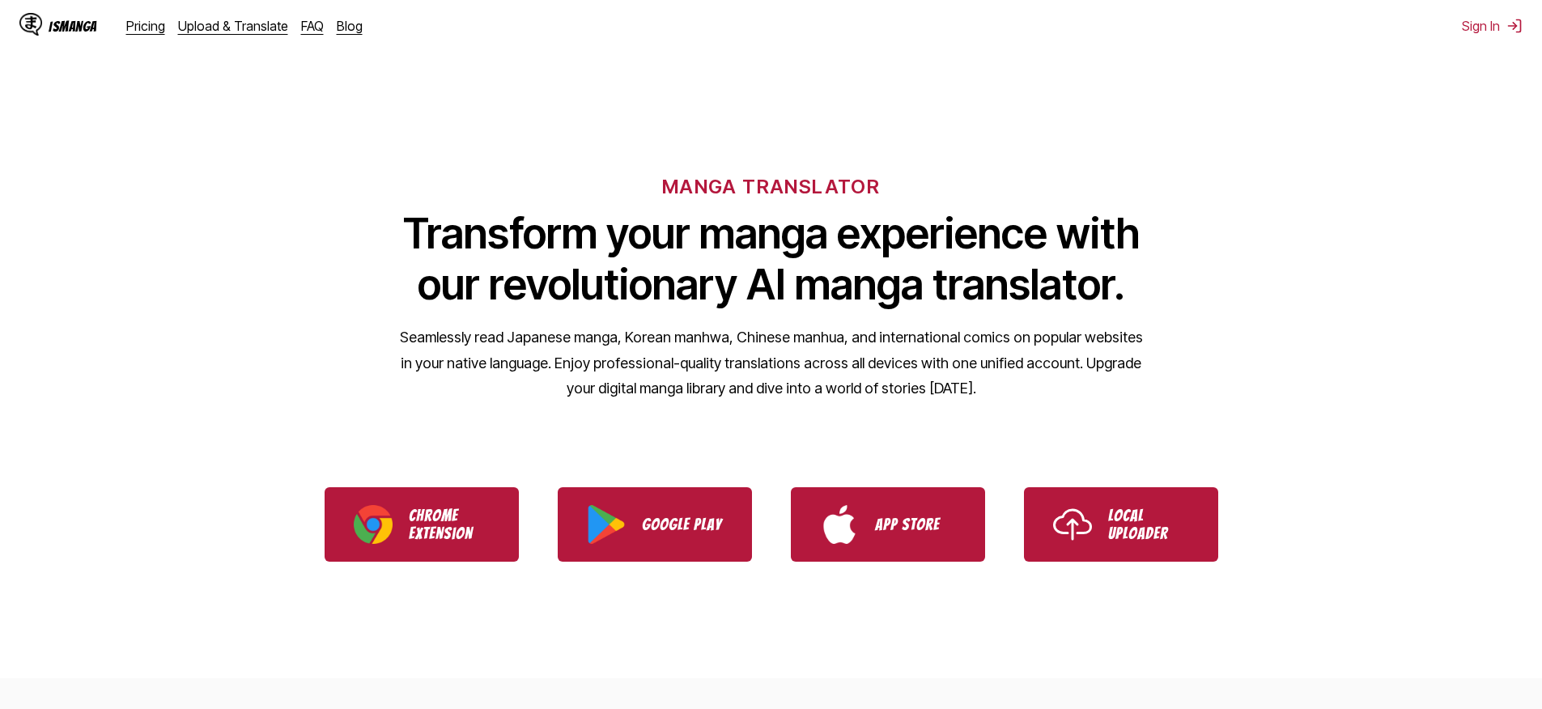 This screenshot has height=709, width=1542. I want to click on h6: MANGA TRANSLATOR, so click(771, 186).